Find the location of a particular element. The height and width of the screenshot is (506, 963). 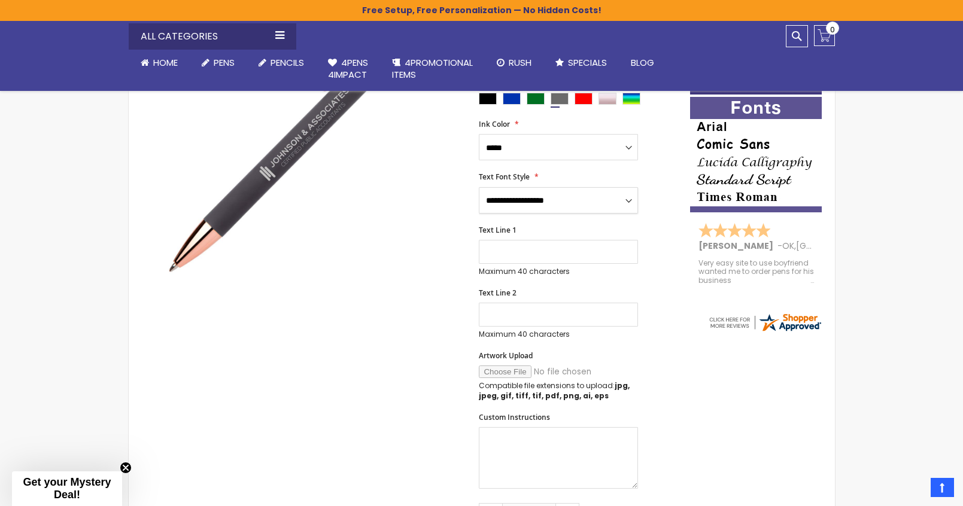

a: Blog is located at coordinates (642, 63).